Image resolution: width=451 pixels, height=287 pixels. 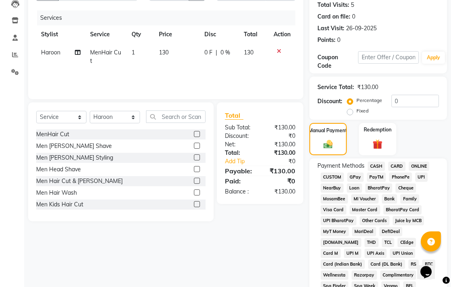 What do you see at coordinates (375, 220) in the screenshot?
I see `span: Other Cards` at bounding box center [375, 220].